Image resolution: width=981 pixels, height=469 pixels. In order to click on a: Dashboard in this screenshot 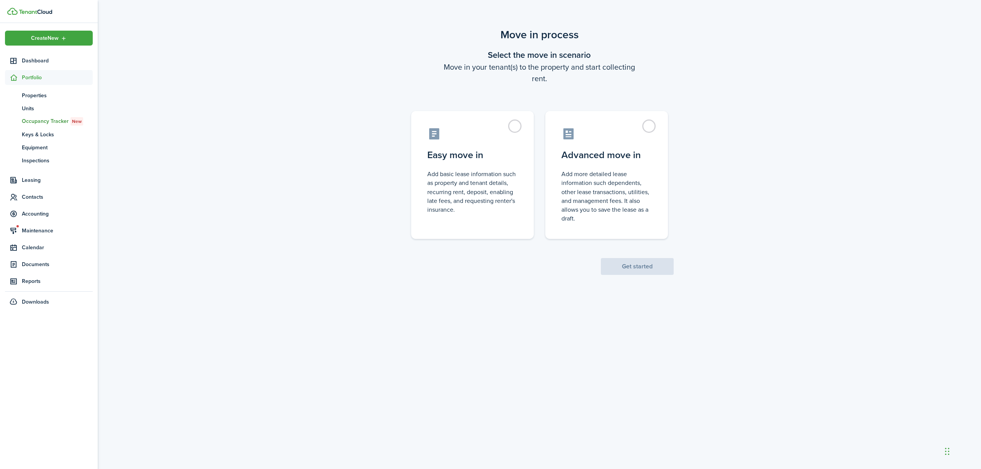, I will do `click(49, 61)`.